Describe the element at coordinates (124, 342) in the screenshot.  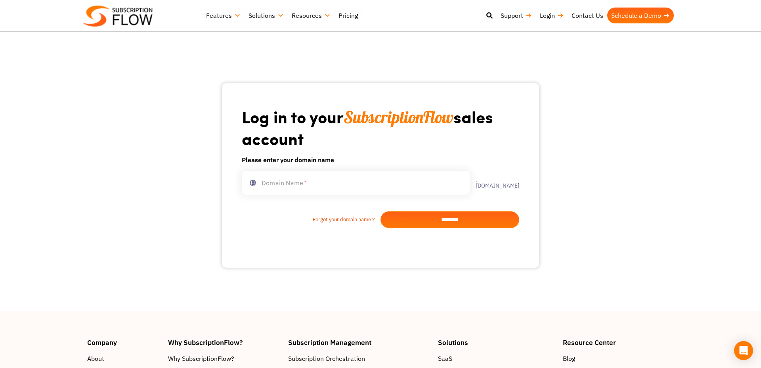
I see `h4: Company` at that location.